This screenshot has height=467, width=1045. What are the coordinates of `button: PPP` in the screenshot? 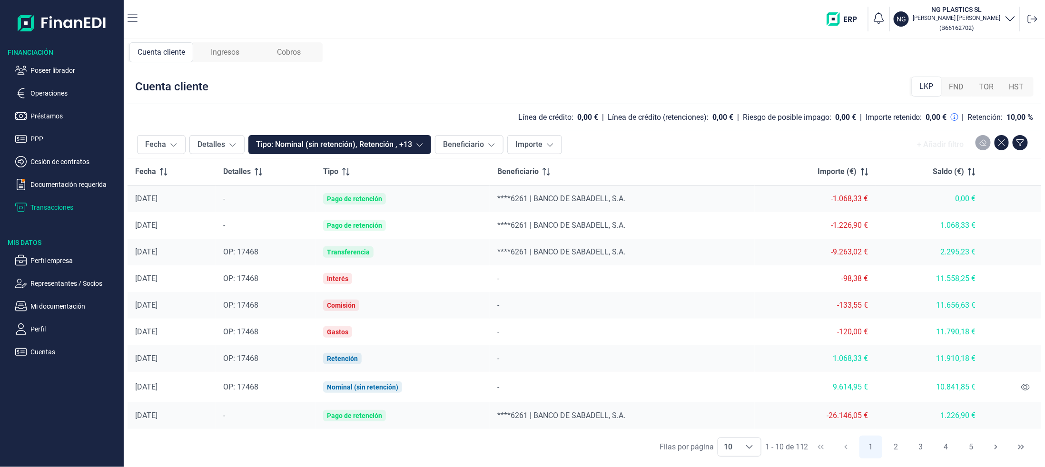 It's located at (68, 139).